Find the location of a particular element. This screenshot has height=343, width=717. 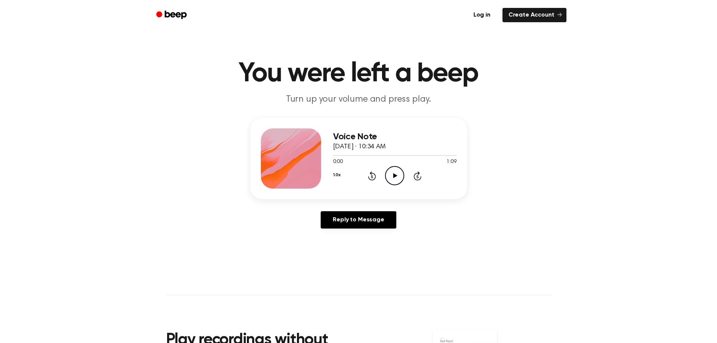

a: Reply to Message is located at coordinates (358, 220).